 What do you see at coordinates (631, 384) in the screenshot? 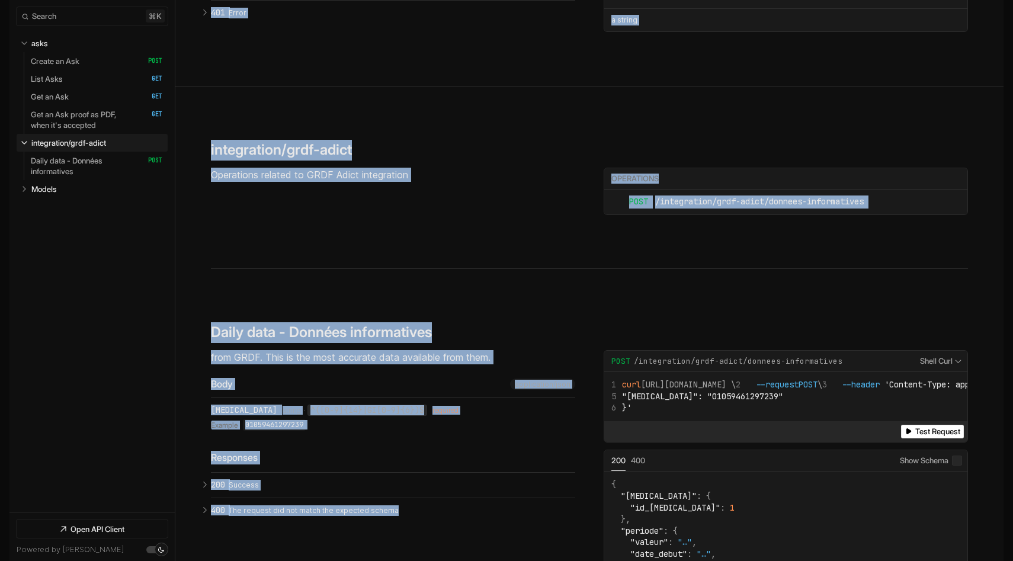
I see `span: curl` at bounding box center [631, 384].